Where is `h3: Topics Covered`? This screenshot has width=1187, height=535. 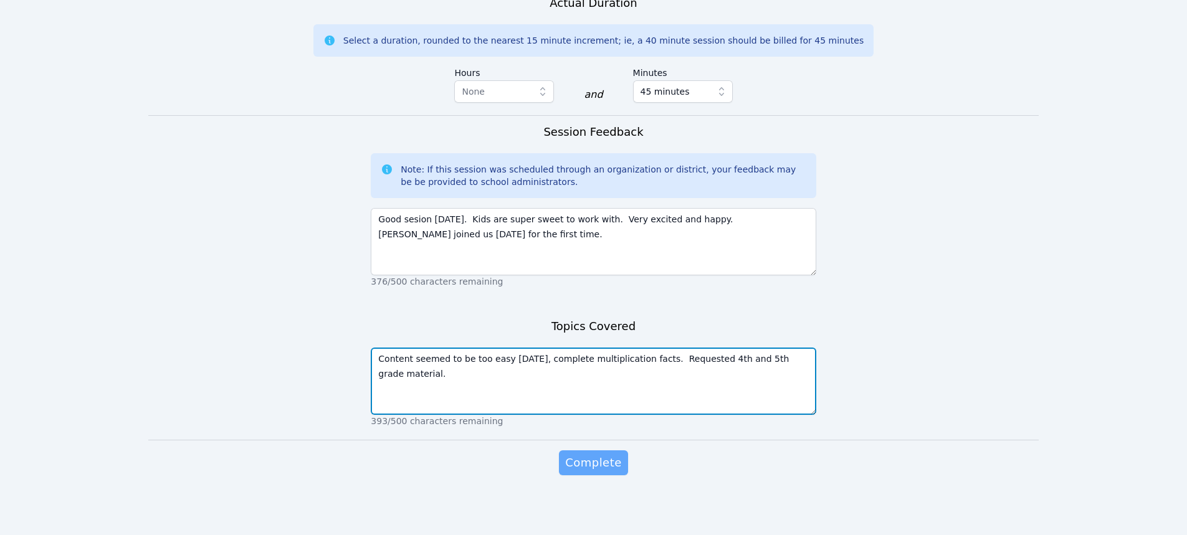 h3: Topics Covered is located at coordinates (593, 327).